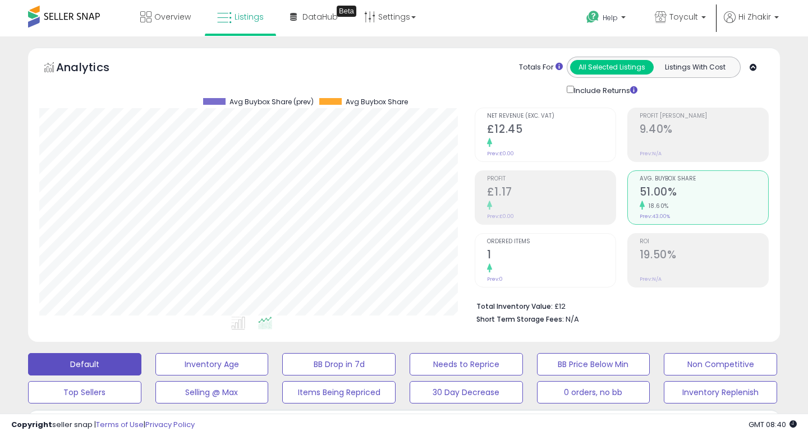 The width and height of the screenshot is (808, 436). Describe the element at coordinates (551, 193) in the screenshot. I see `h2: £1.17` at that location.